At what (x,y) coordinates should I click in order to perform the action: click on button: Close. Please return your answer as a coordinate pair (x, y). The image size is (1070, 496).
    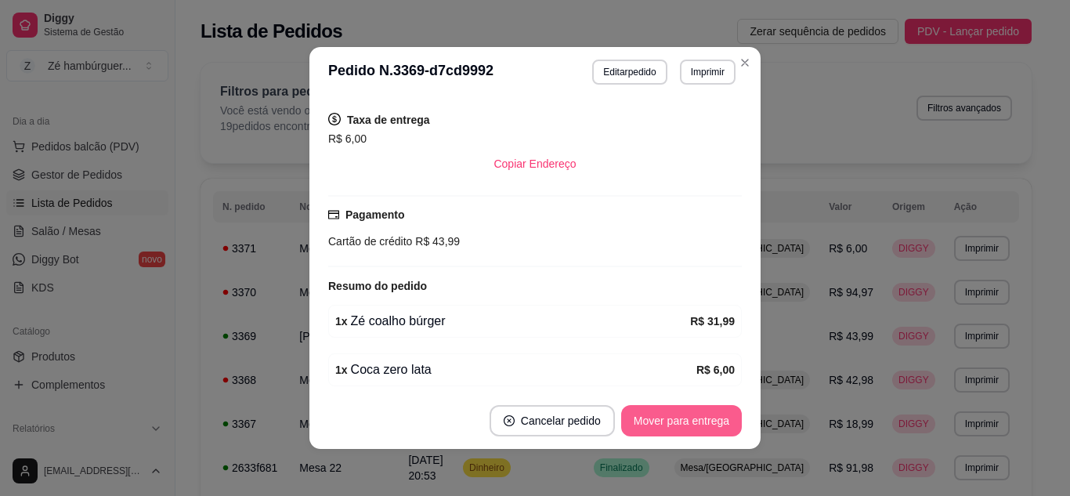
    Looking at the image, I should click on (745, 63).